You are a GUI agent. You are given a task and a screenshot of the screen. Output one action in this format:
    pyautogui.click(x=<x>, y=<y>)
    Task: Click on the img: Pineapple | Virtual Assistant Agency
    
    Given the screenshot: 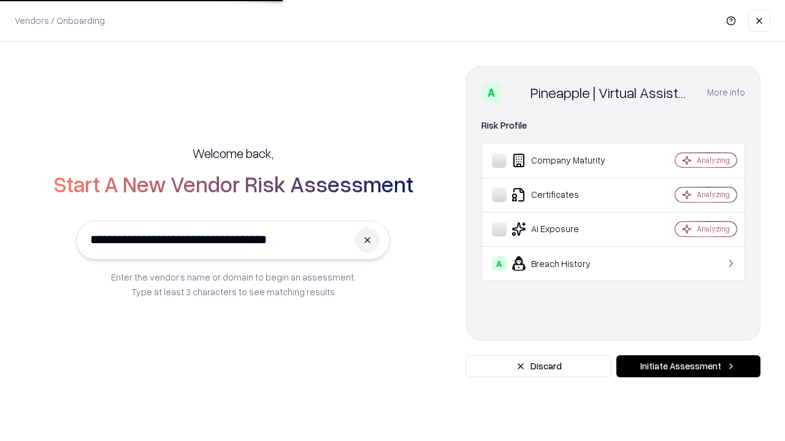 What is the action you would take?
    pyautogui.click(x=516, y=93)
    